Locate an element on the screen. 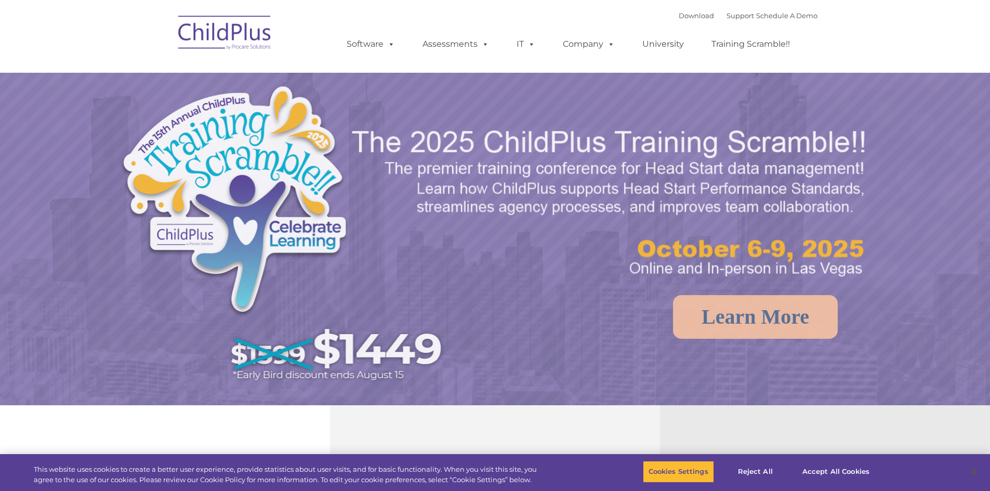 The width and height of the screenshot is (990, 491). button: Close is located at coordinates (974, 472).